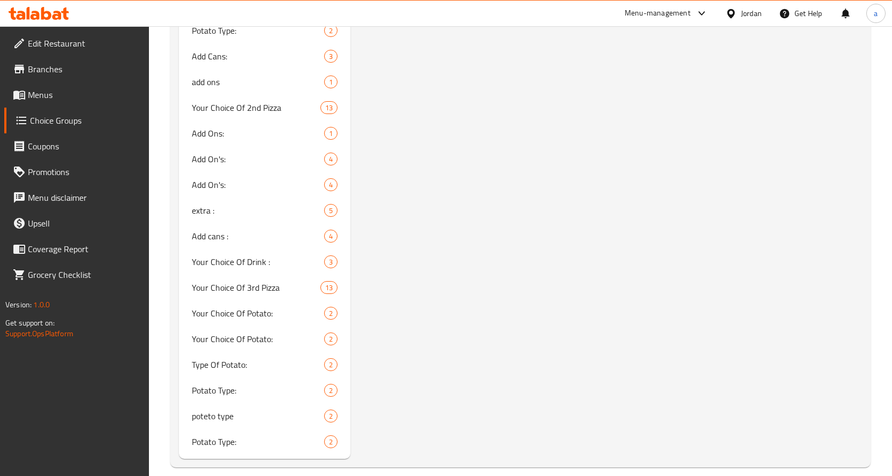 This screenshot has width=892, height=476. Describe the element at coordinates (77, 172) in the screenshot. I see `a: Promotions` at that location.